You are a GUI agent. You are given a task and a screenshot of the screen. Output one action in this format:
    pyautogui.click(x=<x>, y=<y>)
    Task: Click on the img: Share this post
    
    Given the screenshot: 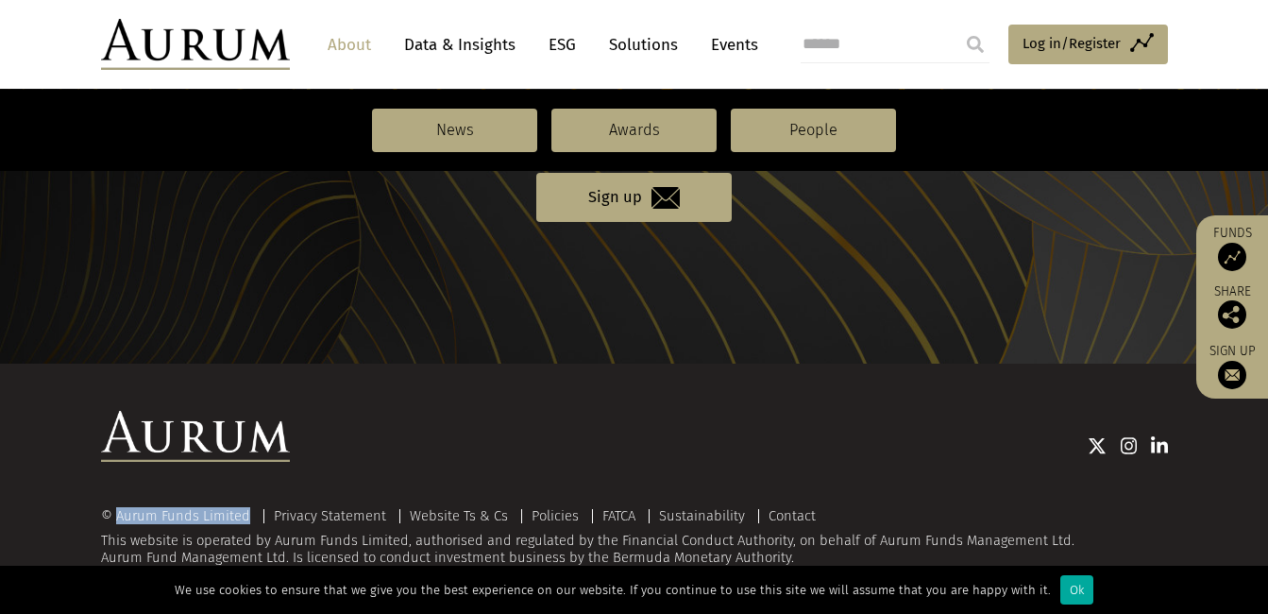 What is the action you would take?
    pyautogui.click(x=1233, y=315)
    